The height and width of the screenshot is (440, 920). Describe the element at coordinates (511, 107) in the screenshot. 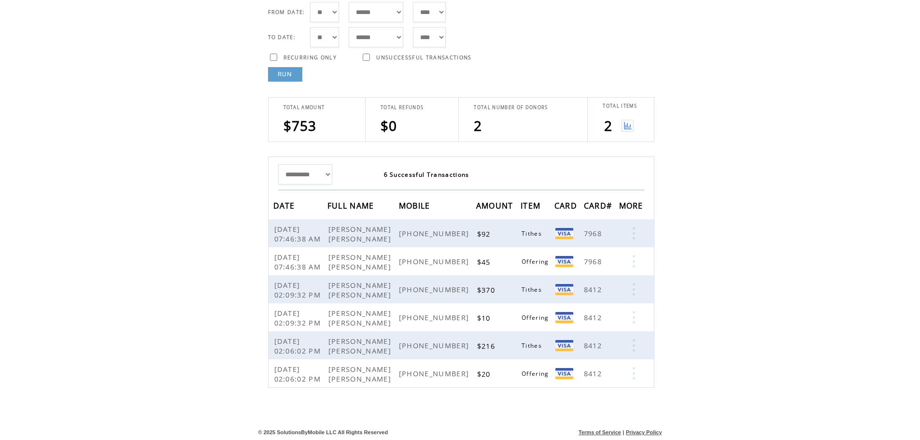

I see `span: TOTAL NUMBER OF DONORS` at that location.